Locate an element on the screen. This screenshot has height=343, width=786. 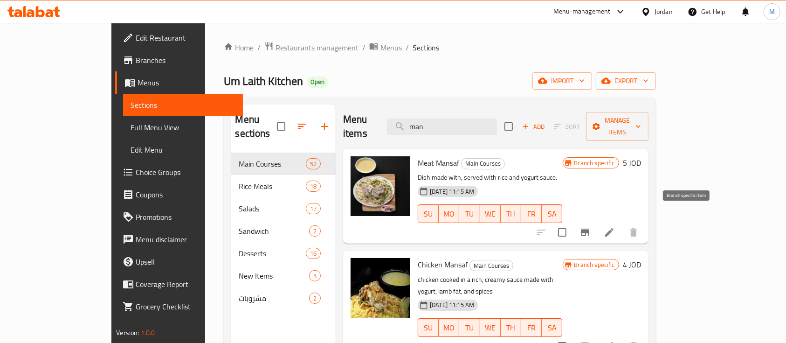
a: Coverage Report is located at coordinates (179, 284).